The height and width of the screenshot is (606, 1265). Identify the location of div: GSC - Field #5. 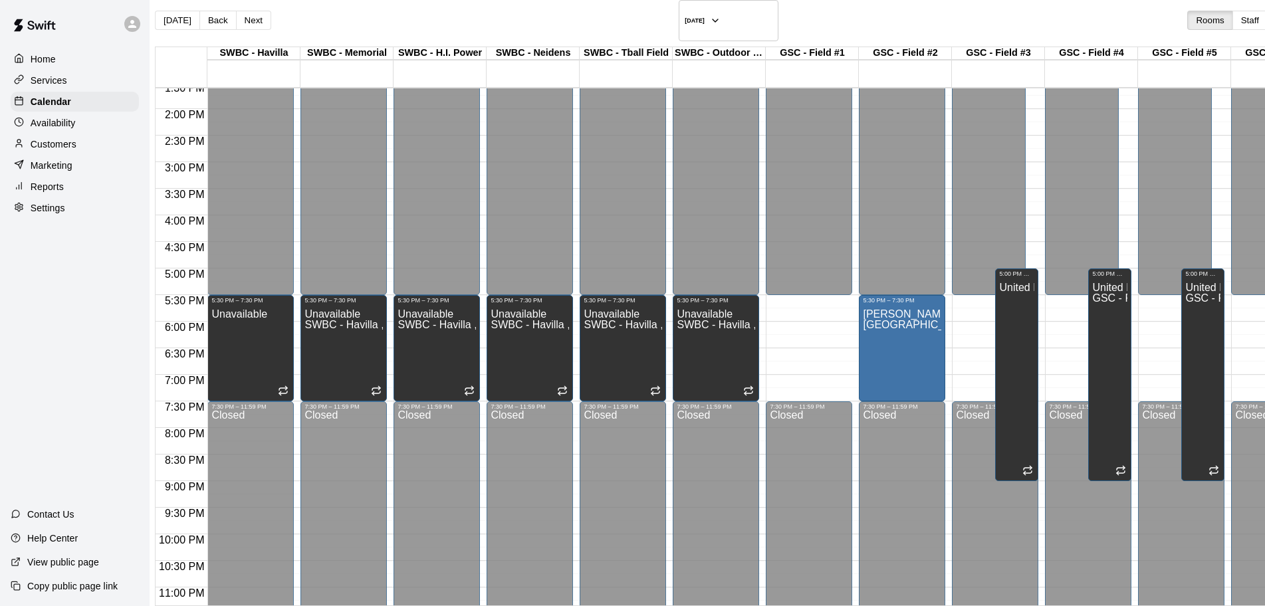
(1185, 53).